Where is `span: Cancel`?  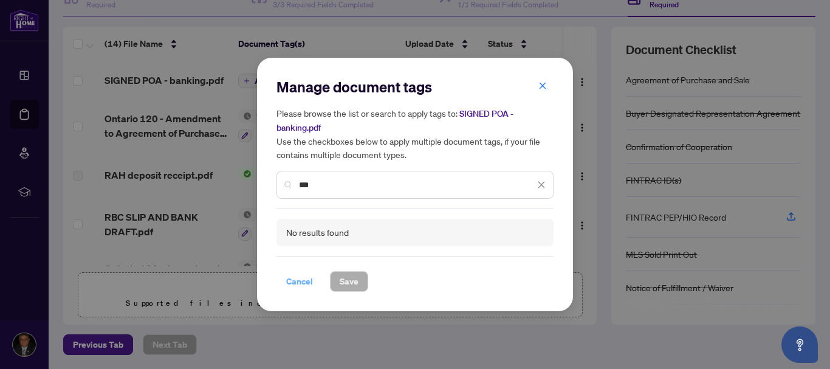
span: Cancel is located at coordinates (300, 281).